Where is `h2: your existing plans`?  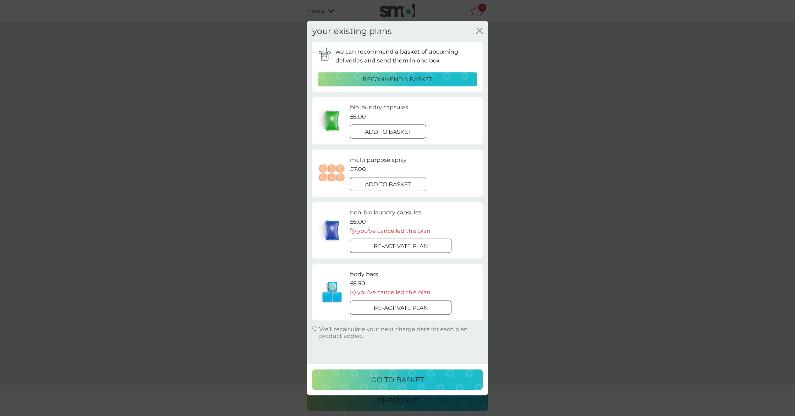
h2: your existing plans is located at coordinates (352, 31).